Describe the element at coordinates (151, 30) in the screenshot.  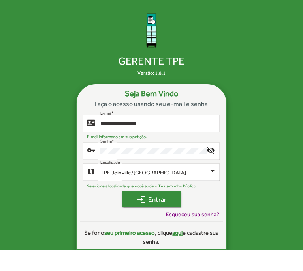
I see `img: Logo Gerente` at that location.